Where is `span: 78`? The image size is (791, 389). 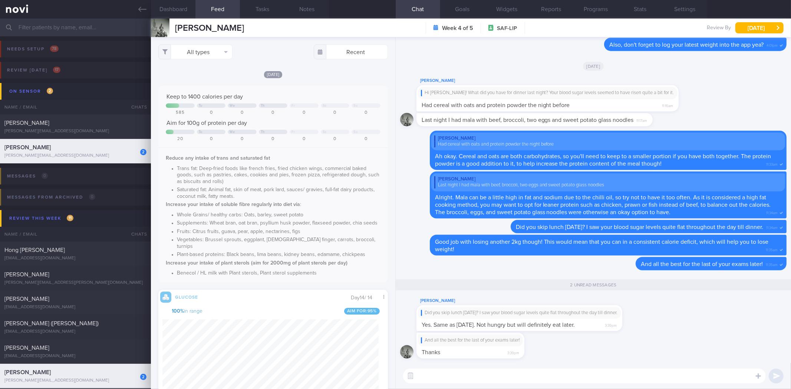
span: 78 is located at coordinates (54, 49).